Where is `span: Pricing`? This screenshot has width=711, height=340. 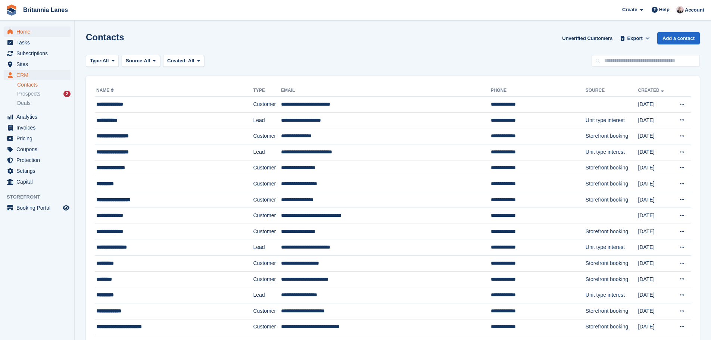
span: Pricing is located at coordinates (39, 138).